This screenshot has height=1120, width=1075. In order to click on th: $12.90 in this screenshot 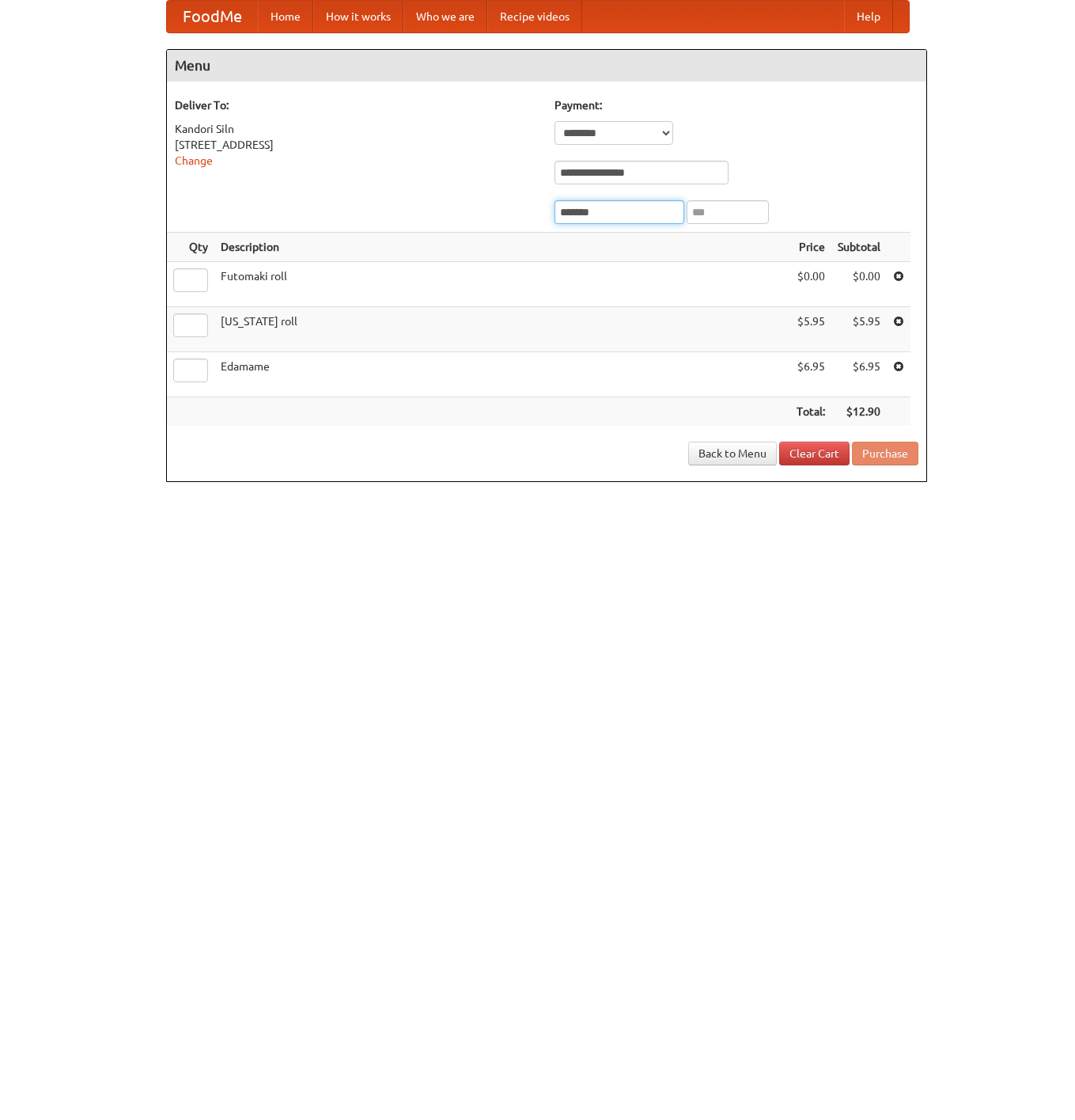, I will do `click(859, 411)`.